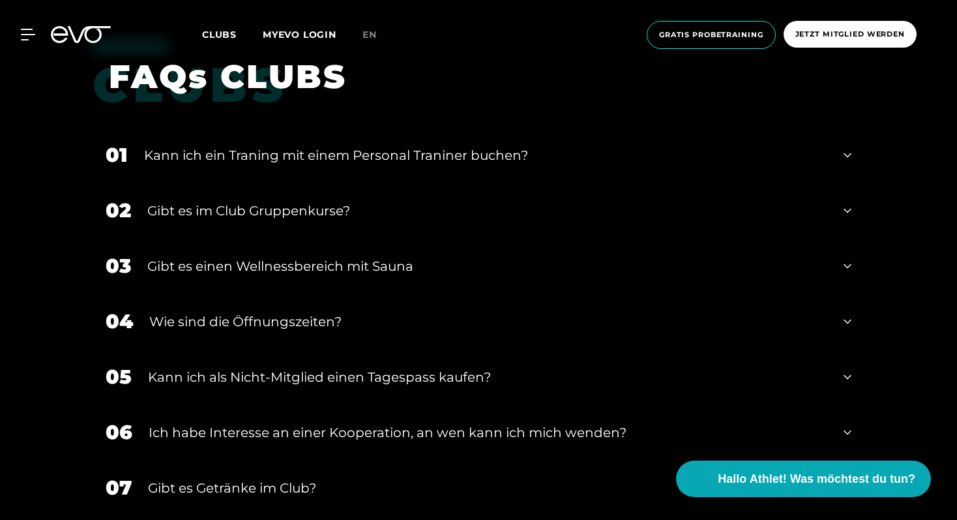 This screenshot has height=520, width=957. I want to click on h1: FAQs CLUBS, so click(470, 76).